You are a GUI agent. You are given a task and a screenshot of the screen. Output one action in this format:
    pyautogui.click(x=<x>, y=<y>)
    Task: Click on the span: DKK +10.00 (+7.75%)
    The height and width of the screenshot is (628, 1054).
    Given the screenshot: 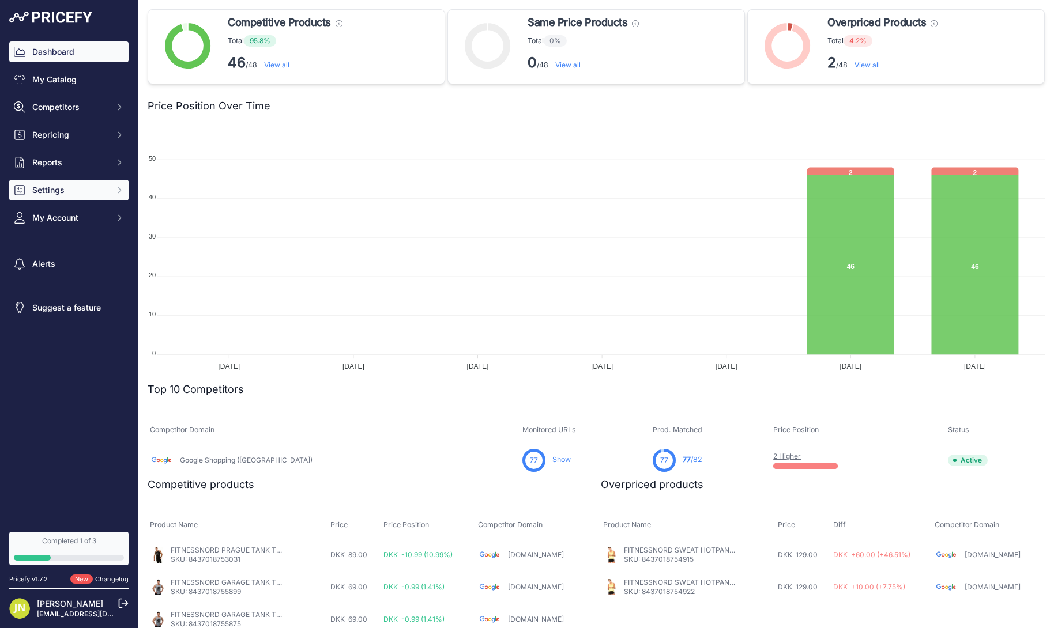 What is the action you would take?
    pyautogui.click(x=869, y=587)
    